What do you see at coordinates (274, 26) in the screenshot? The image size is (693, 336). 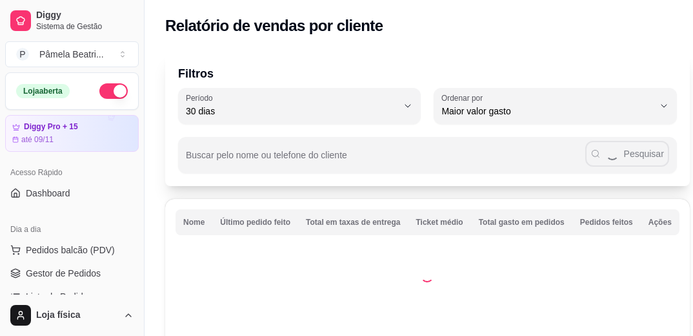 I see `h2: Relatório de vendas por cliente` at bounding box center [274, 26].